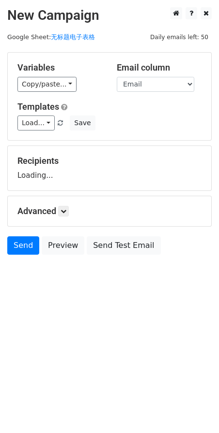  I want to click on a: Load..., so click(36, 123).